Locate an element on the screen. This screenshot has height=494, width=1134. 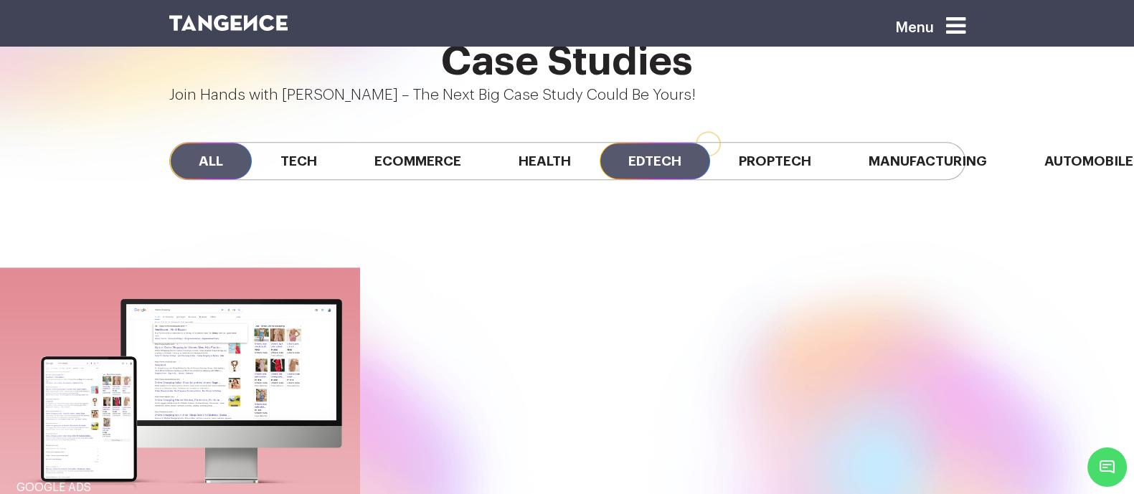
span: Manufacturing is located at coordinates (927, 161).